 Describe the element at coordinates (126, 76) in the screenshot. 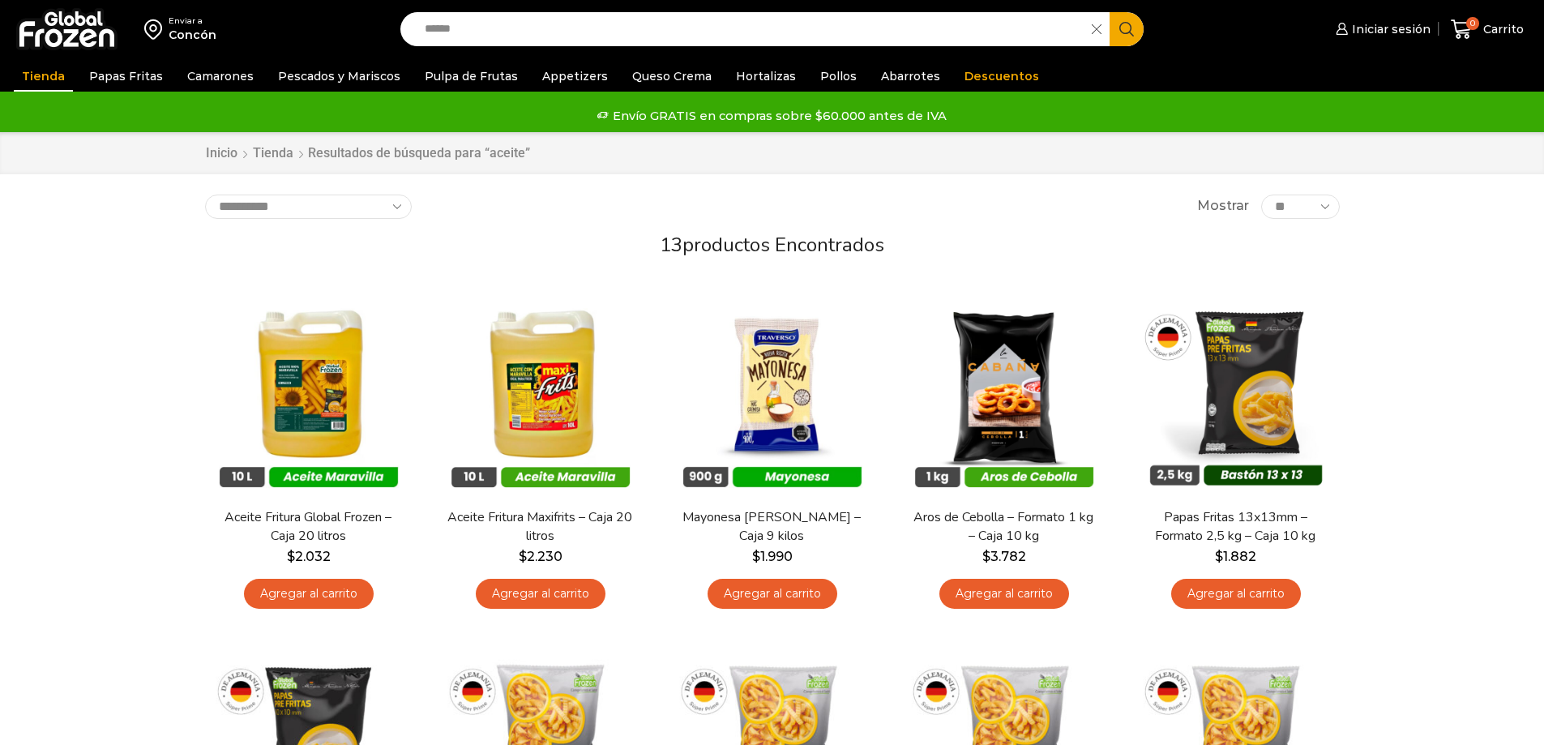

I see `a: Papas Fritas` at that location.